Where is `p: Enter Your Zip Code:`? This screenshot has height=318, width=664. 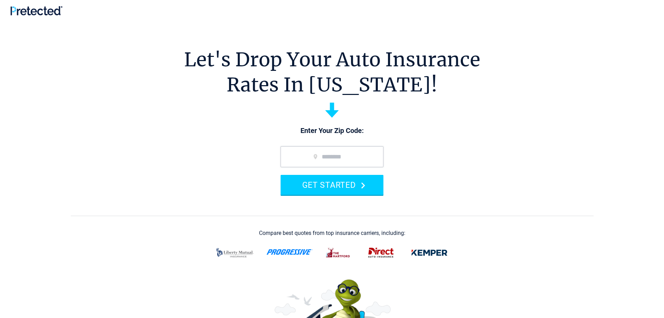
p: Enter Your Zip Code: is located at coordinates (332, 131).